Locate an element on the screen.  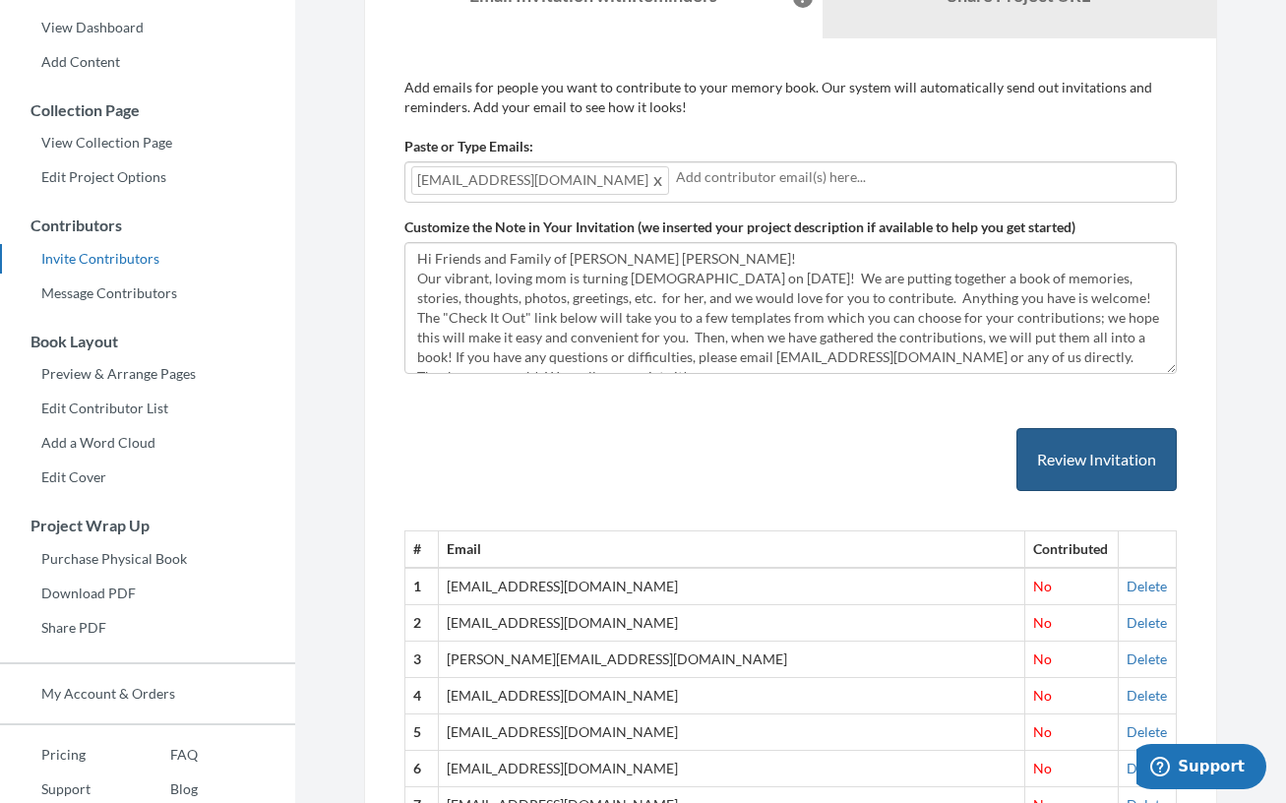
button: Review Invitation is located at coordinates (1096, 459).